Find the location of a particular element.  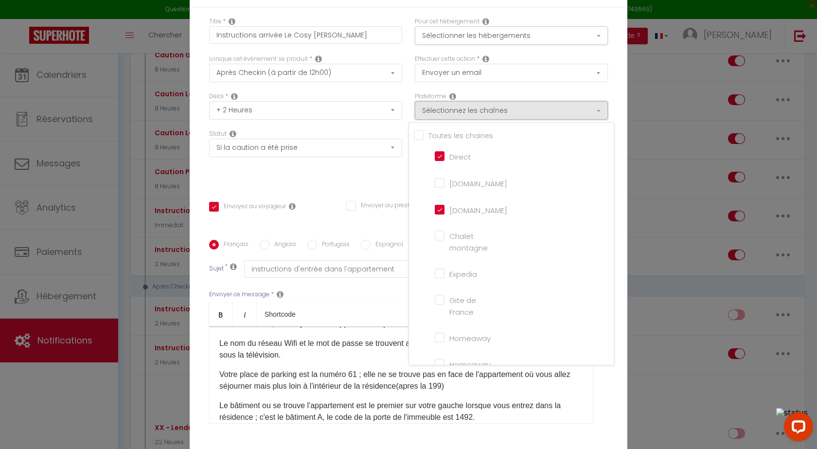

a: Bold is located at coordinates (221, 314).